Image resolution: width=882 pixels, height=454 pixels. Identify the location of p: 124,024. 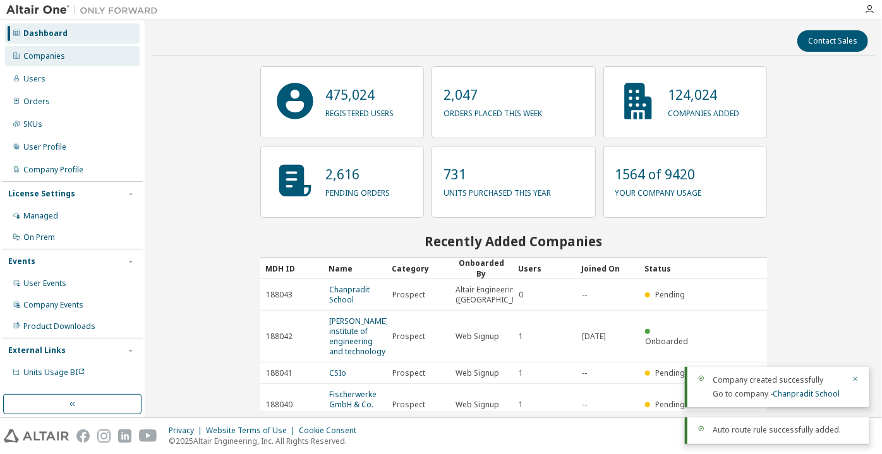
(704, 95).